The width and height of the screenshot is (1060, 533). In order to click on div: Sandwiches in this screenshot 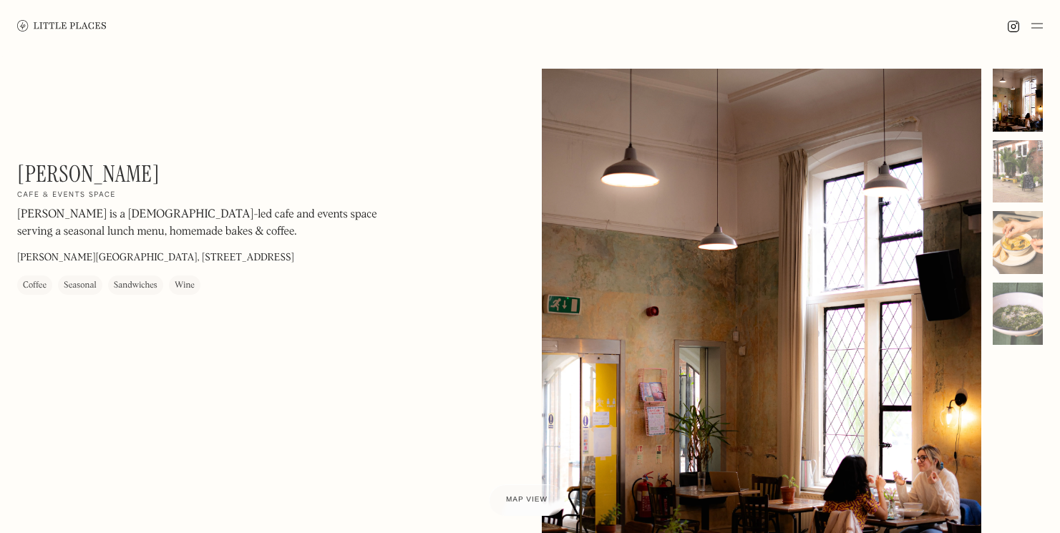, I will do `click(135, 286)`.